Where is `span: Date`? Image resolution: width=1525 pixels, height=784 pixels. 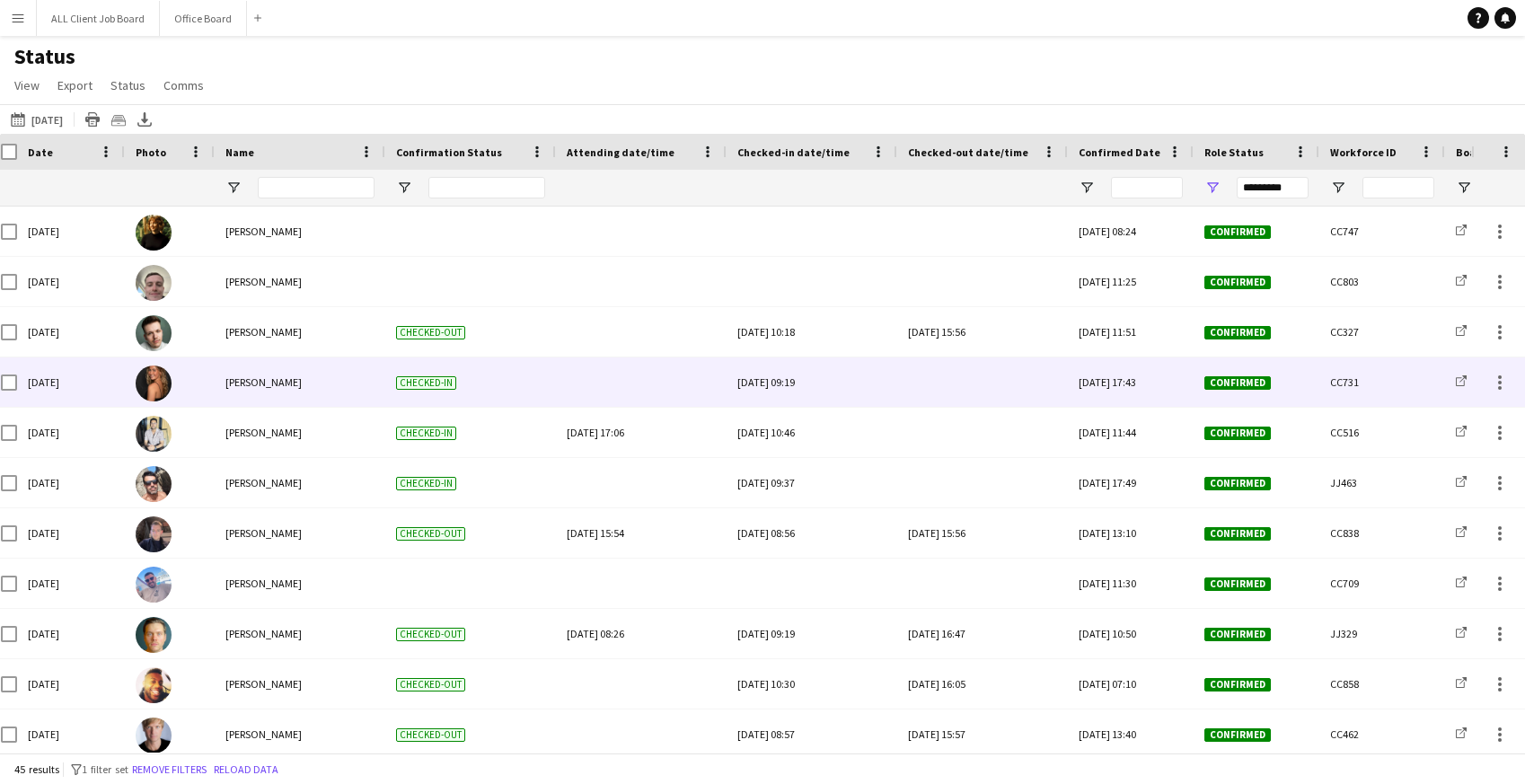 span: Date is located at coordinates (40, 152).